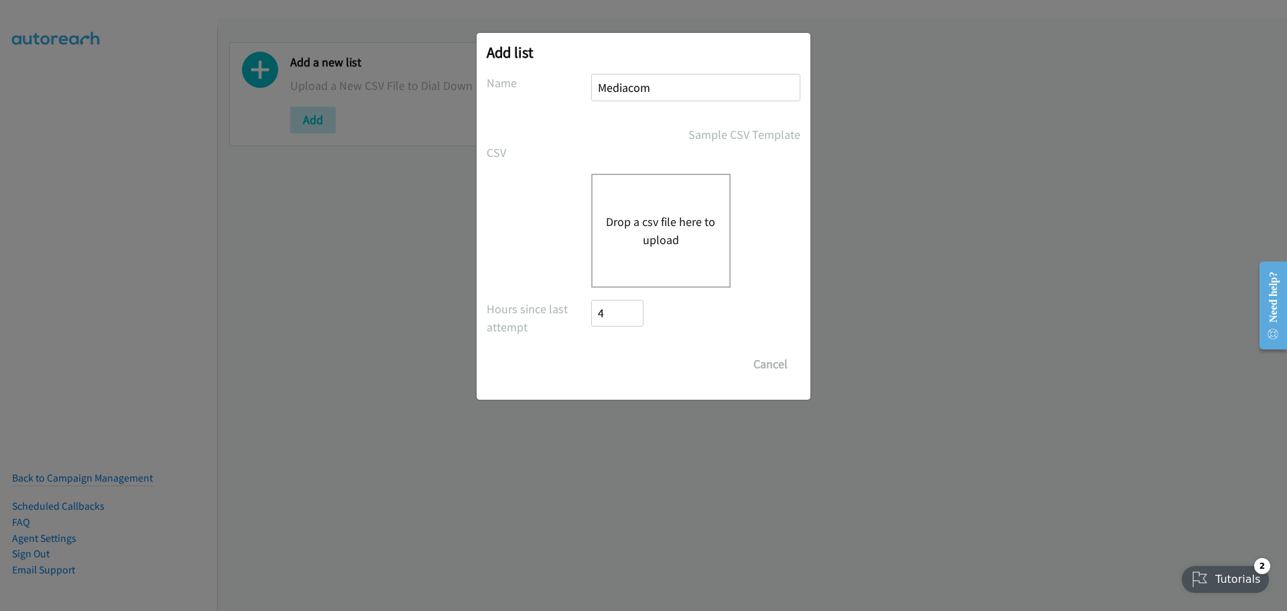  Describe the element at coordinates (25, 53) in the screenshot. I see `div: Open Resource Center` at that location.